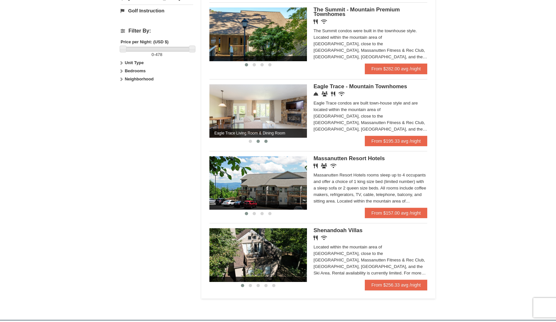 The image size is (556, 322). What do you see at coordinates (396, 213) in the screenshot?
I see `a: From $157.00 avg /night` at bounding box center [396, 213].